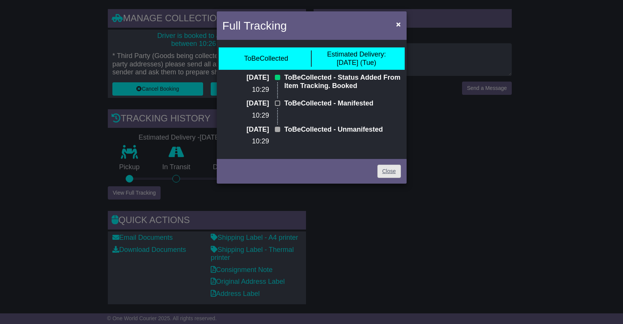  What do you see at coordinates (342, 130) in the screenshot?
I see `p: ToBeCollected - Unmanifested` at bounding box center [342, 130].